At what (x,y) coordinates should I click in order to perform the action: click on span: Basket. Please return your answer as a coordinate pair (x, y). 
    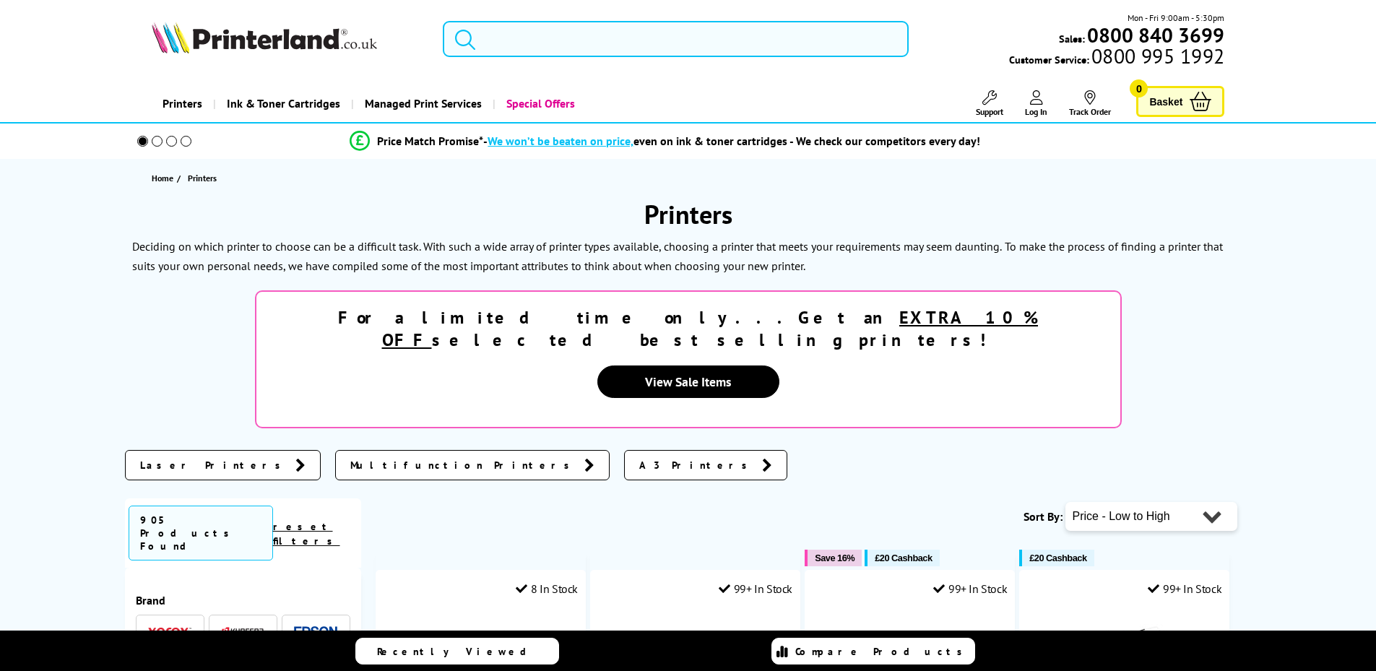
    Looking at the image, I should click on (1166, 101).